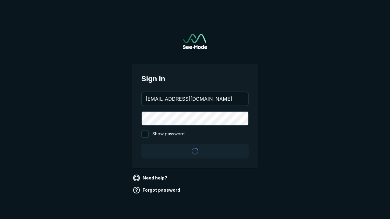  I want to click on a: Need help?, so click(151, 178).